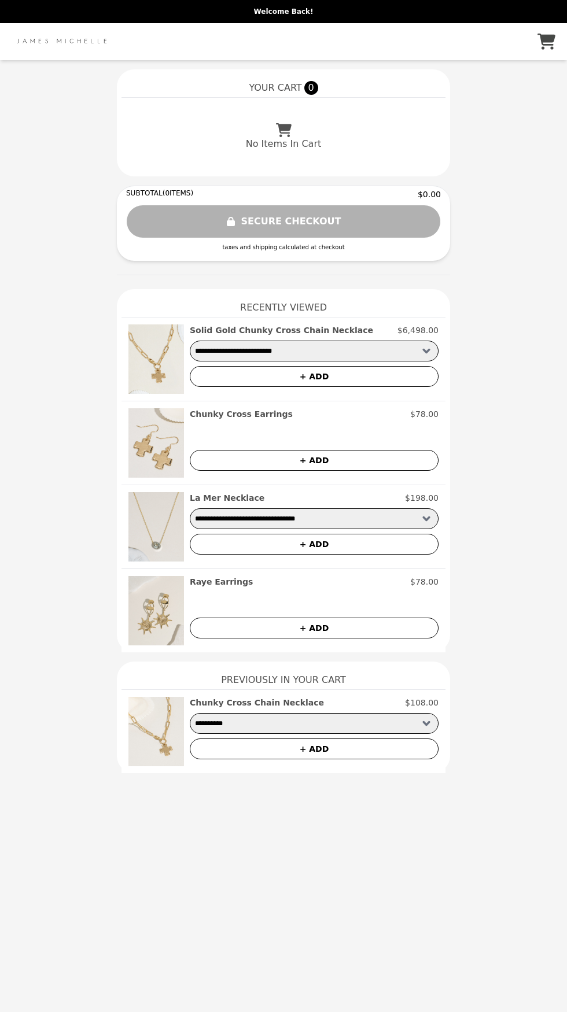 This screenshot has height=1012, width=567. Describe the element at coordinates (283, 247) in the screenshot. I see `div: taxes and shipping calculated at checkout` at that location.